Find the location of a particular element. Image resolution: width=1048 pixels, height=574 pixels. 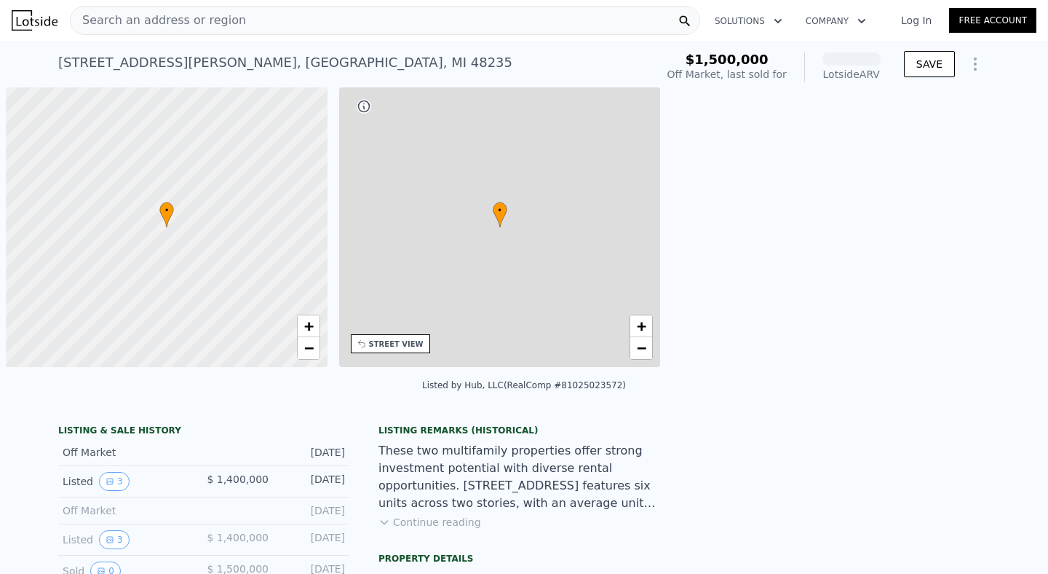

div: Listing Remarks (Historical) is located at coordinates (524, 430).